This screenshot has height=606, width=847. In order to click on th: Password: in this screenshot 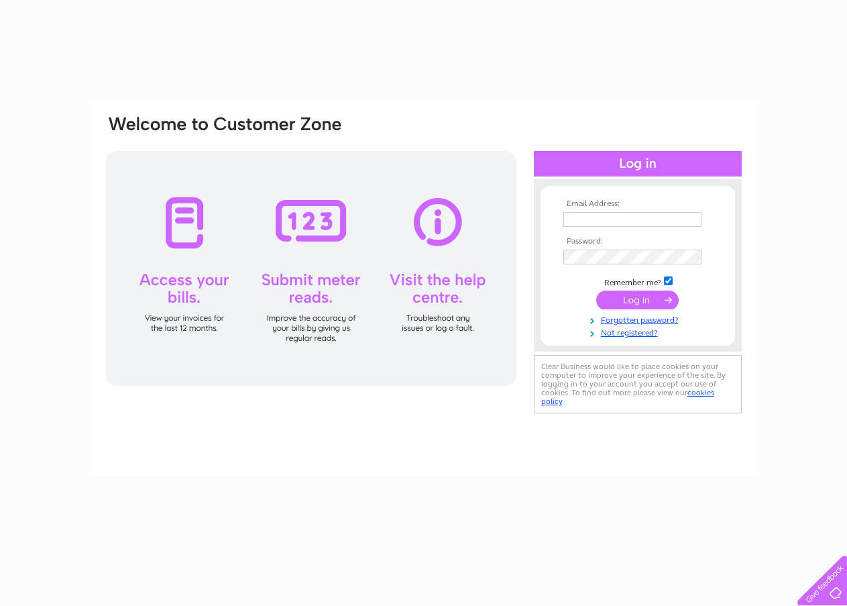, I will do `click(638, 241)`.